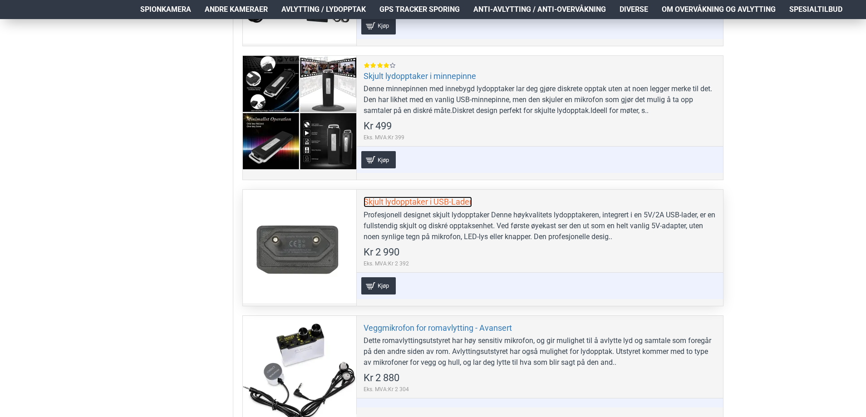  Describe the element at coordinates (634, 10) in the screenshot. I see `span: Diverse` at that location.